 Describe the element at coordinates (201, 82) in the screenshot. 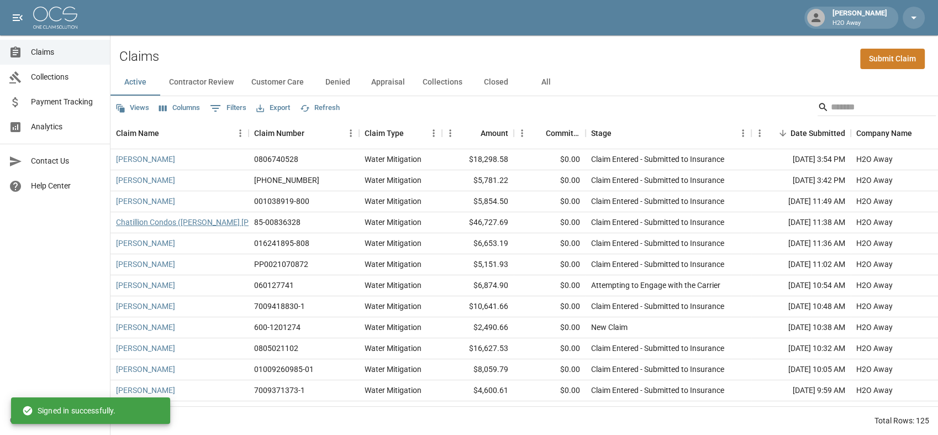

I see `button: Contractor Review` at that location.